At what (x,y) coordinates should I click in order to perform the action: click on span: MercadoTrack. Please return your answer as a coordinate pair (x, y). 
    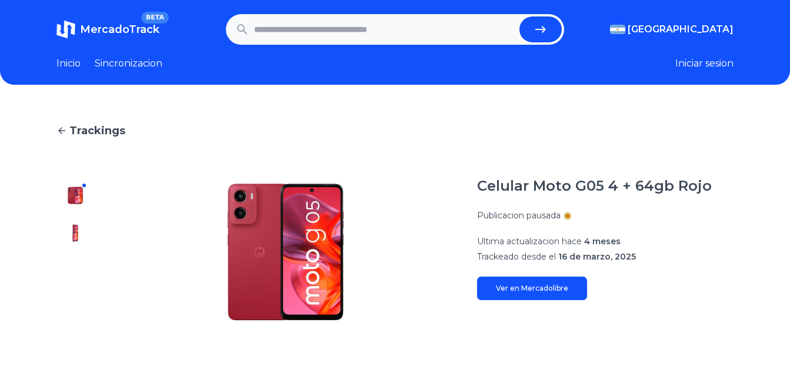
    Looking at the image, I should click on (119, 29).